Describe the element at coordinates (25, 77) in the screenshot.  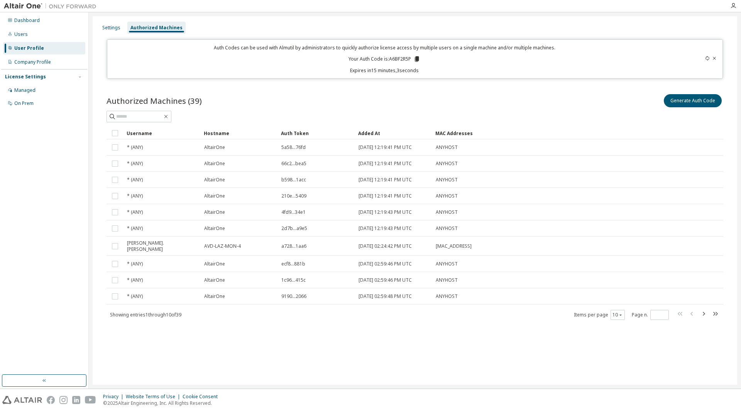
I see `div: License Settings` at that location.